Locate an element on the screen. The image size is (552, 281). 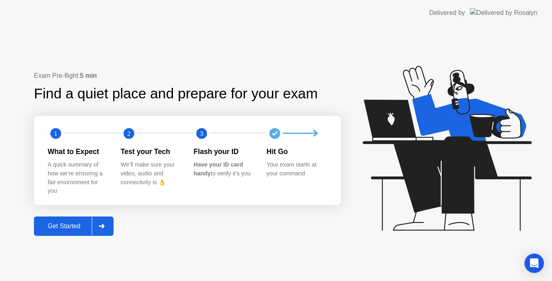
div: Delivered by is located at coordinates (447, 13).